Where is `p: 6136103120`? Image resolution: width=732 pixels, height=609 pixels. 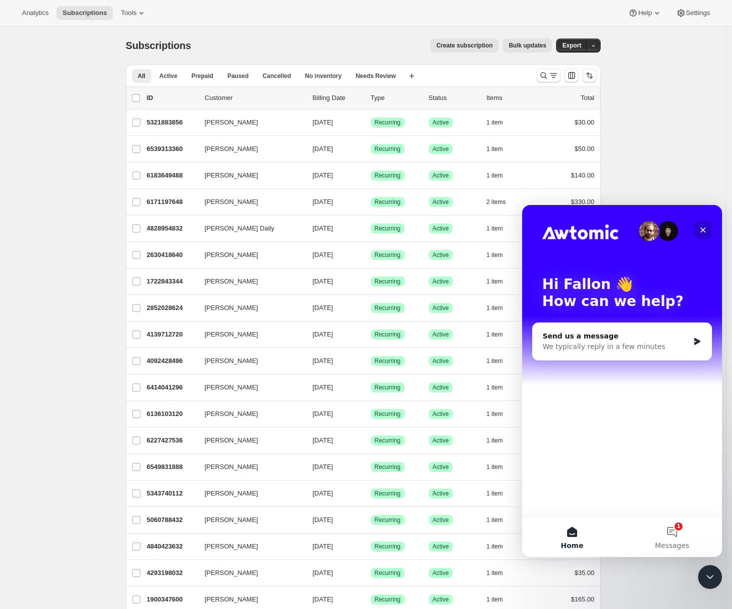
p: 6136103120 is located at coordinates (172, 414).